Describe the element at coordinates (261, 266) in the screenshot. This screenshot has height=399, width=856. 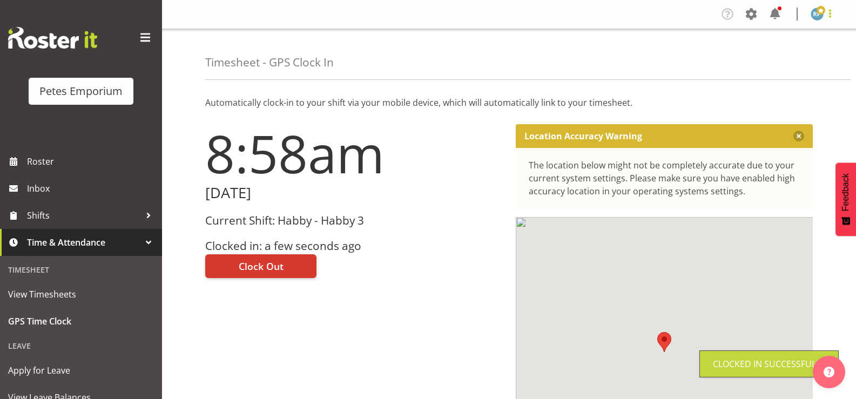
I see `span: Clock Out` at that location.